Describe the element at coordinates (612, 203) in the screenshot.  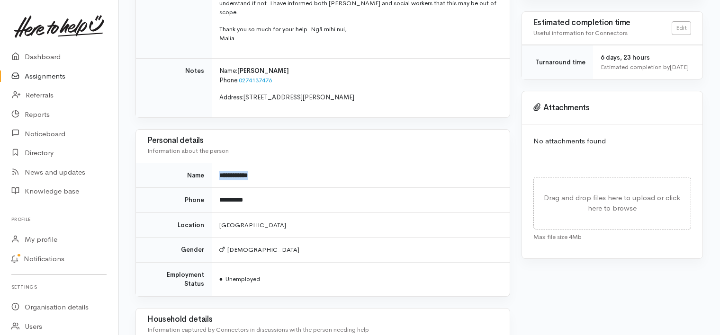
I see `span: Drag and drop files here to upload or click here to browse` at that location.